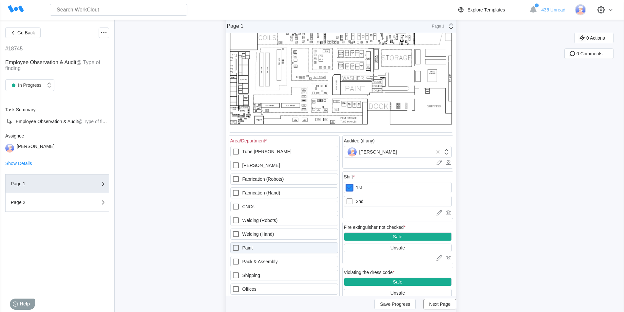  What do you see at coordinates (57, 136) in the screenshot?
I see `div: Assignee` at bounding box center [57, 136].